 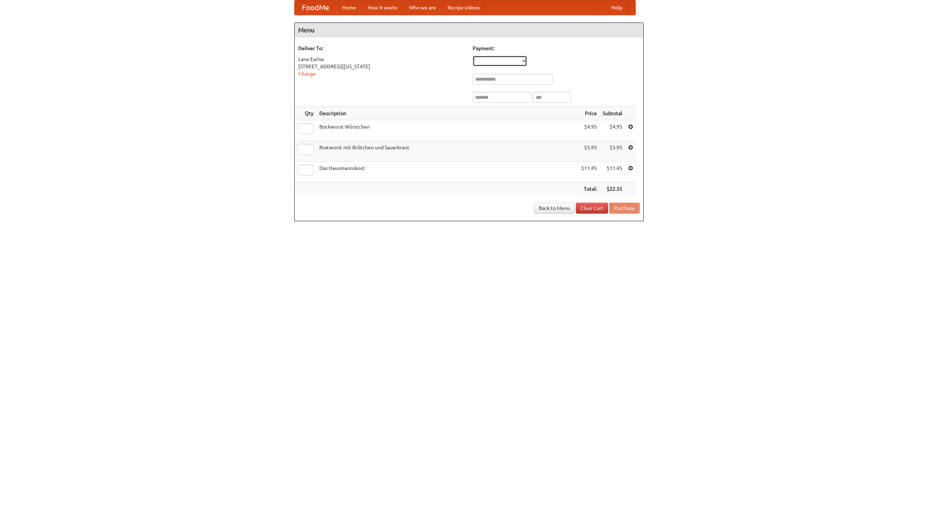 What do you see at coordinates (305, 113) in the screenshot?
I see `th: Qty` at bounding box center [305, 113].